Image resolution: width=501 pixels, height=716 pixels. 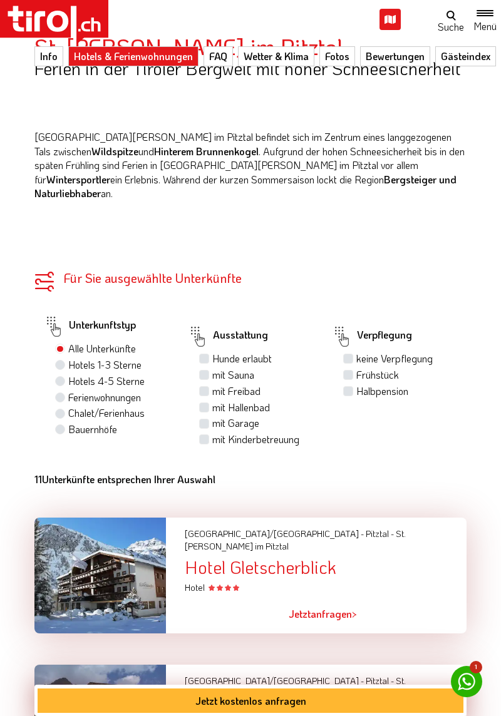 I want to click on b: Unterkünfte entsprechen Ihrer Auswahl, so click(x=125, y=479).